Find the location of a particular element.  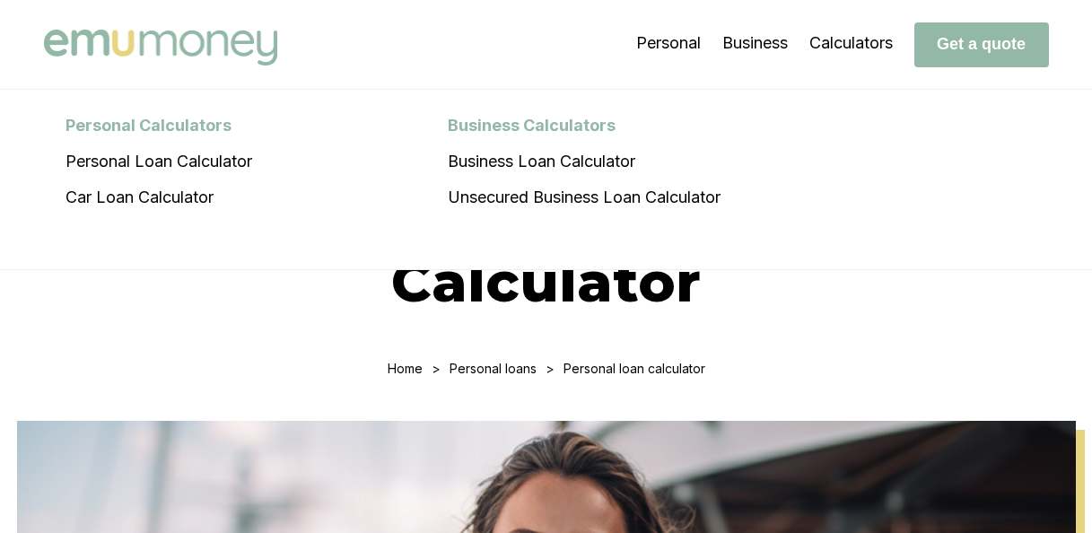

div: Personal loan calculator is located at coordinates (634, 368).